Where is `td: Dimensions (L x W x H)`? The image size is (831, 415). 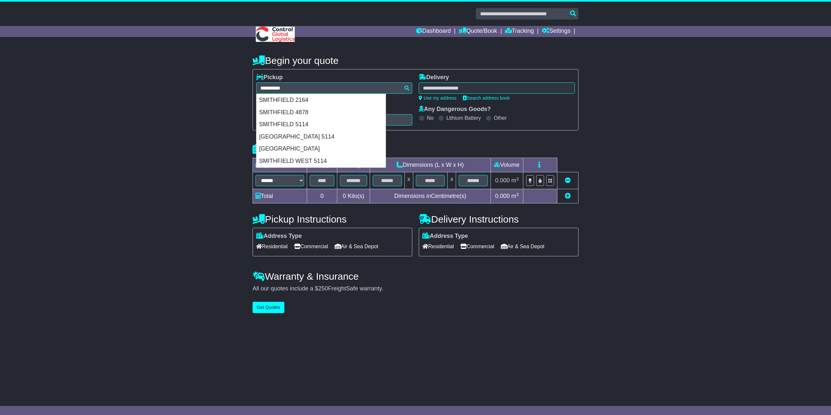 td: Dimensions (L x W x H) is located at coordinates (430, 165).